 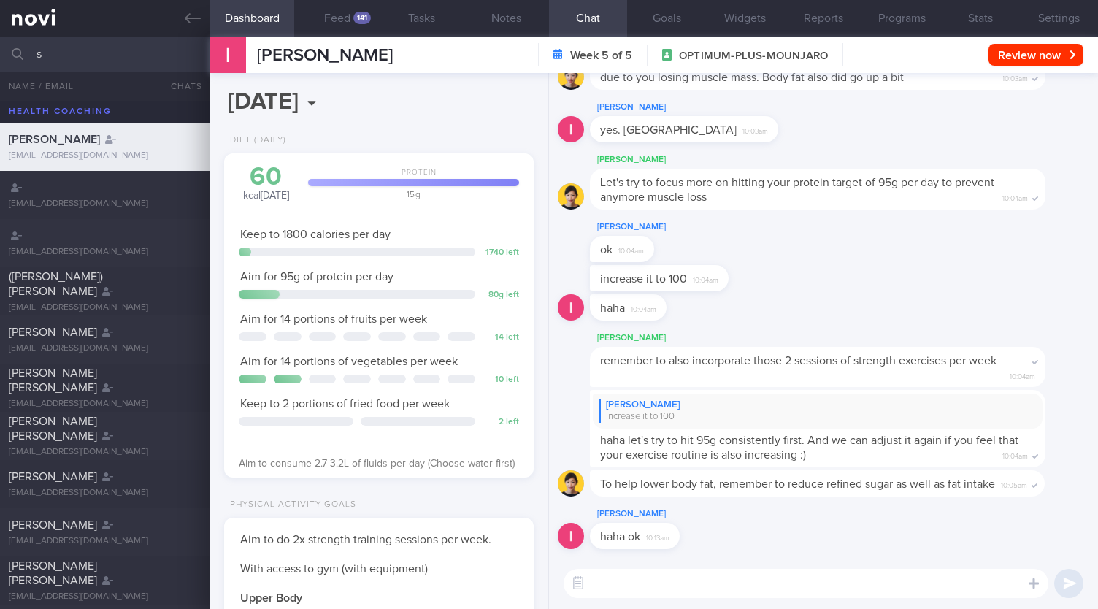 What do you see at coordinates (501, 379) in the screenshot?
I see `div: 10 left` at bounding box center [501, 379].